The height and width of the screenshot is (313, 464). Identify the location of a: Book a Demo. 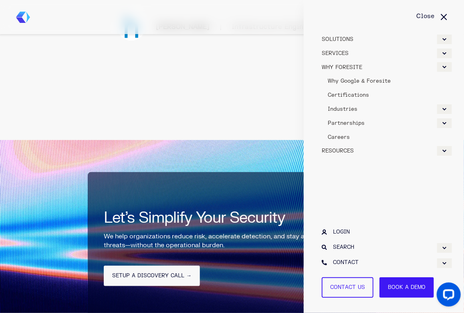
(407, 287).